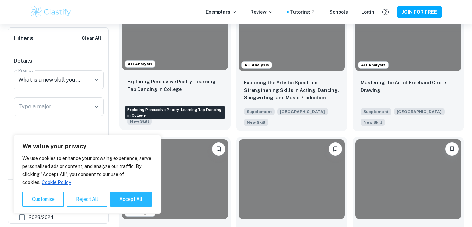 This screenshot has height=227, width=472. I want to click on p: Exemplars, so click(221, 12).